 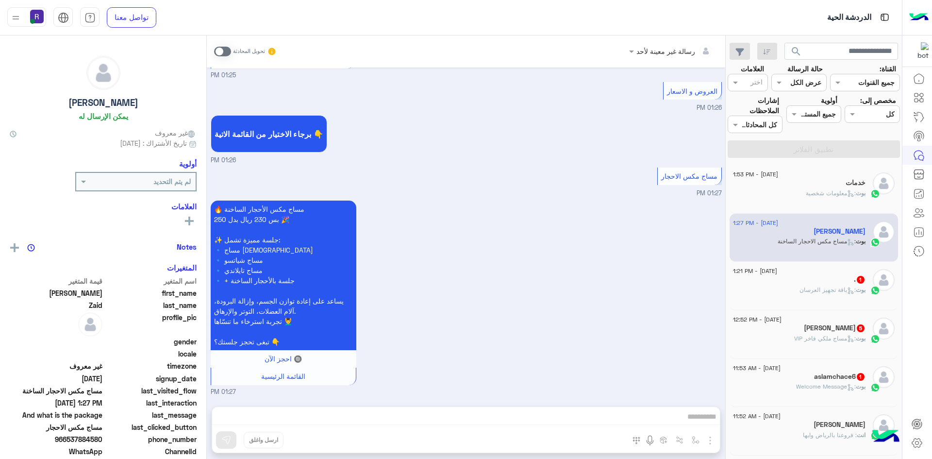 I want to click on span: timezone, so click(x=150, y=365).